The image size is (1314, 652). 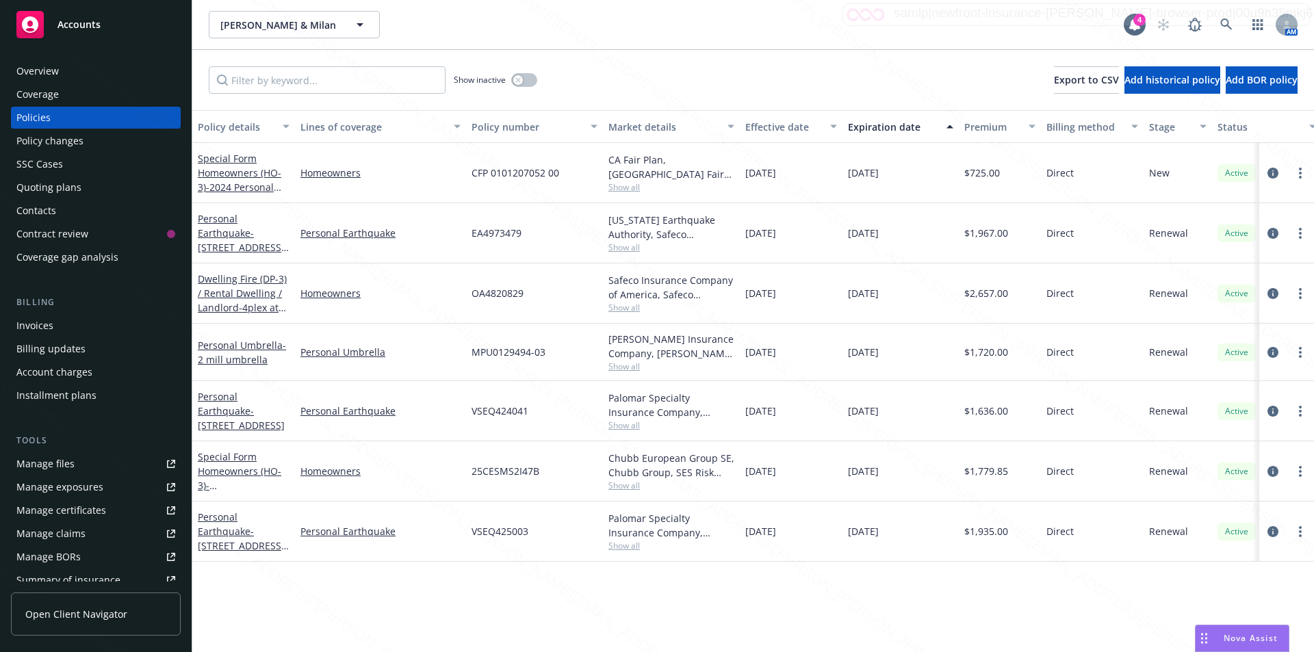 What do you see at coordinates (986, 411) in the screenshot?
I see `span: $1,636.00` at bounding box center [986, 411].